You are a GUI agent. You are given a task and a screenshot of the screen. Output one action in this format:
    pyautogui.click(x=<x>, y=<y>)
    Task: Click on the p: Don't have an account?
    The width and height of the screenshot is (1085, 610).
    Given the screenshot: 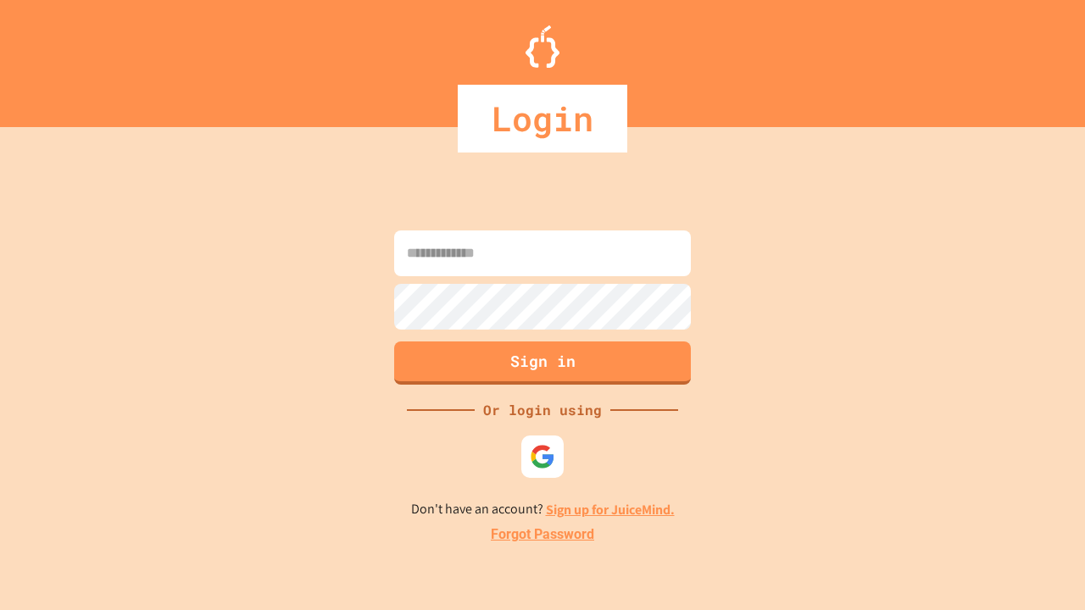 What is the action you would take?
    pyautogui.click(x=542, y=509)
    